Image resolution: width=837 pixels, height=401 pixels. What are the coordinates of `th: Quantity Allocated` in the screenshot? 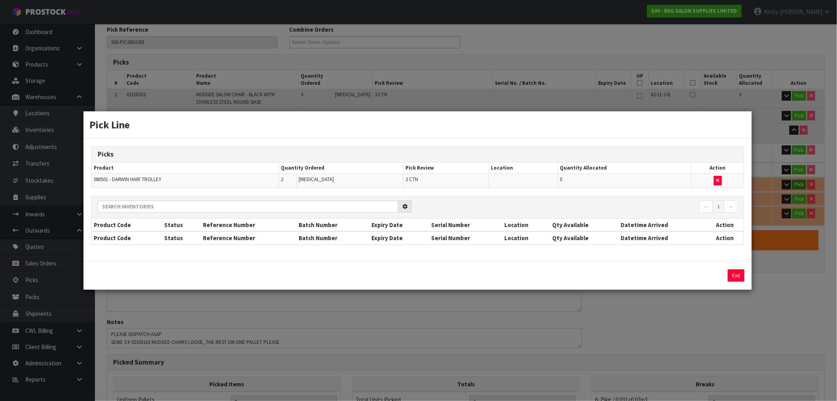 It's located at (625, 168).